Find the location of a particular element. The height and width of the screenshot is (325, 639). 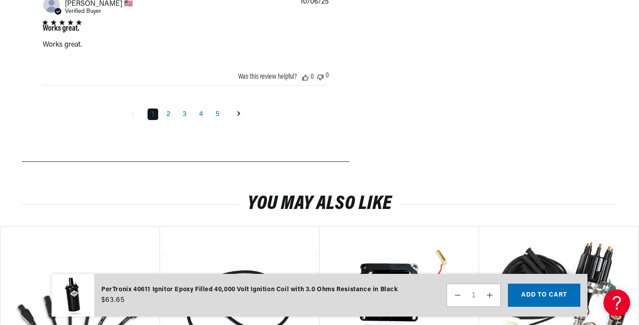

a: Page 1 is located at coordinates (153, 114).